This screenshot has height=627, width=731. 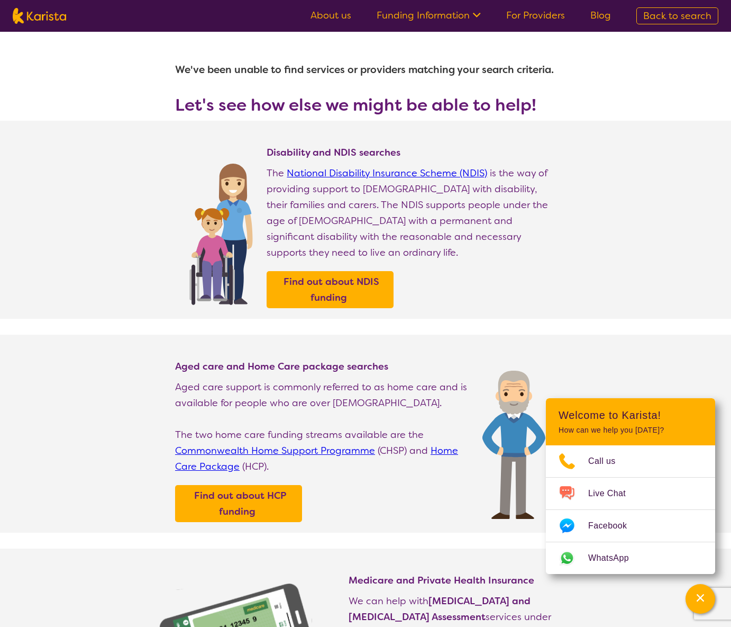 What do you see at coordinates (323, 366) in the screenshot?
I see `h4: Aged care and Home Care package searches` at bounding box center [323, 366].